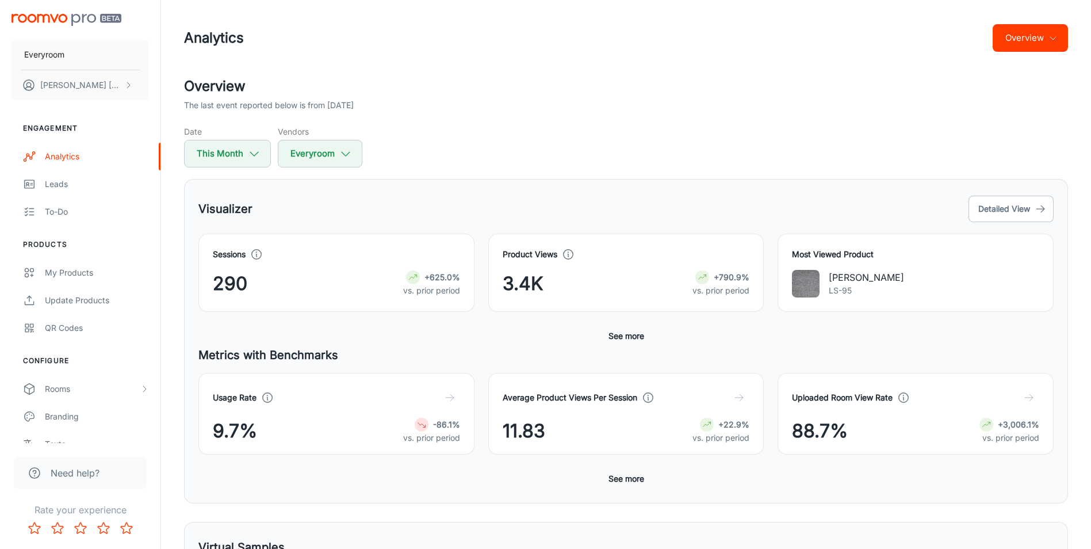 The height and width of the screenshot is (549, 1091). Describe the element at coordinates (97, 328) in the screenshot. I see `div: QR Codes` at that location.